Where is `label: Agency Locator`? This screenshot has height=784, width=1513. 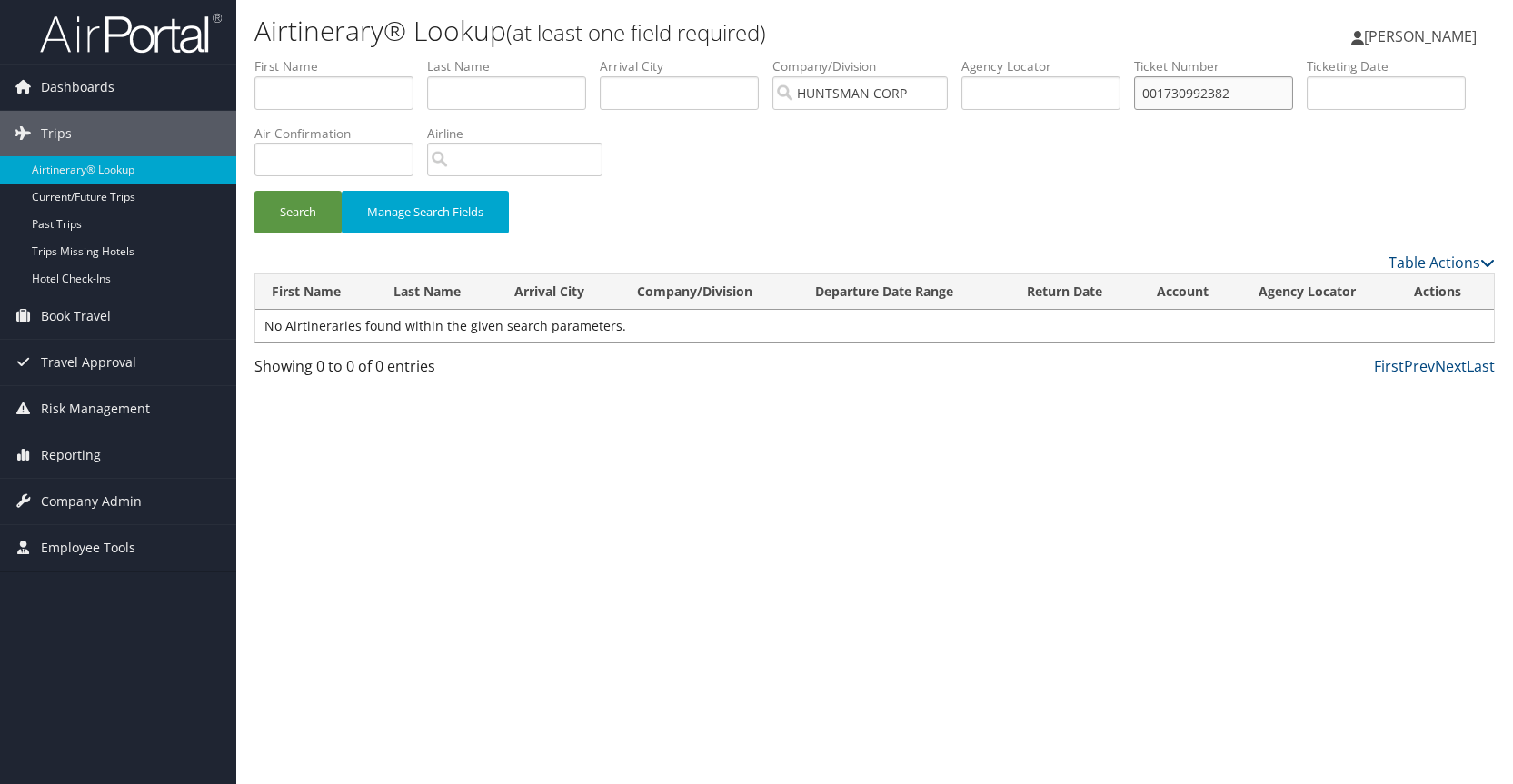
label: Agency Locator is located at coordinates (1047, 66).